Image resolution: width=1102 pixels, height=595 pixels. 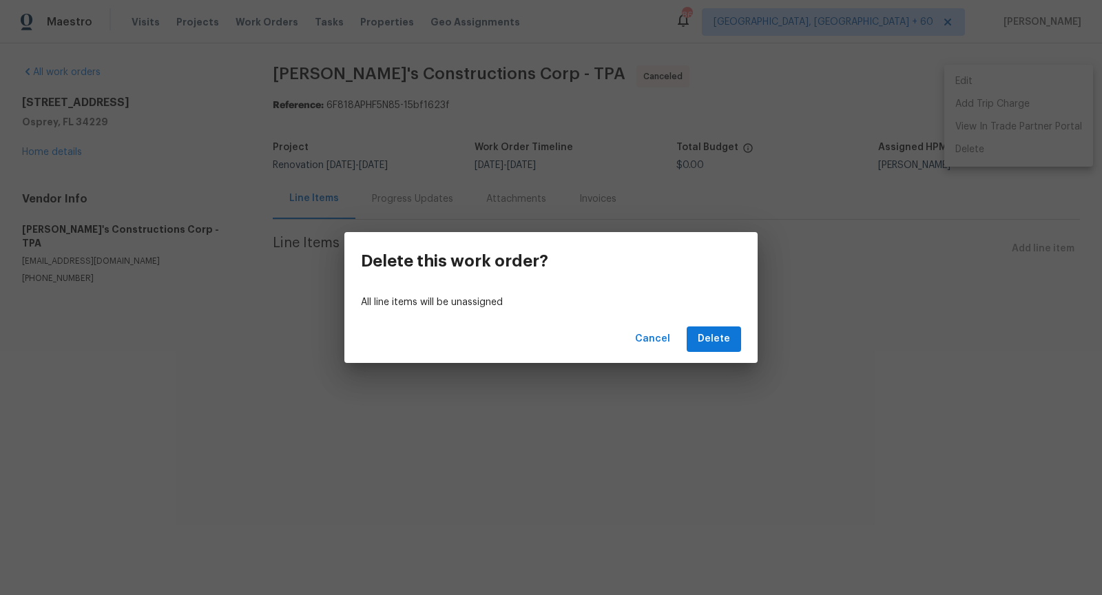 What do you see at coordinates (652, 339) in the screenshot?
I see `span: Cancel` at bounding box center [652, 339].